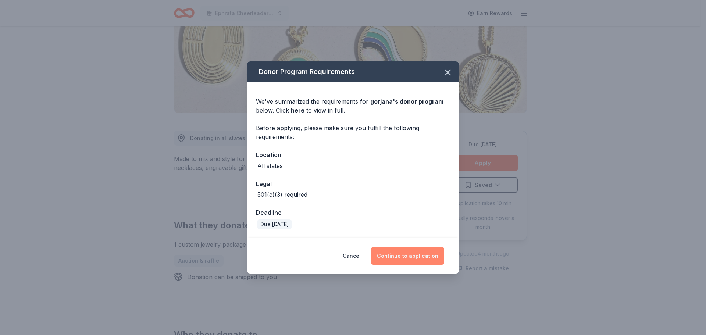  I want to click on a: here, so click(297, 110).